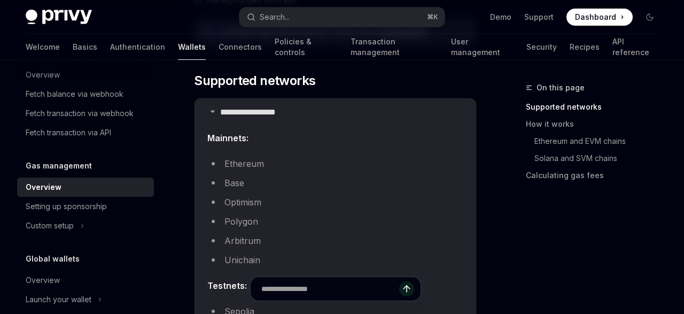  What do you see at coordinates (74, 94) in the screenshot?
I see `div: Fetch balance via webhook` at bounding box center [74, 94].